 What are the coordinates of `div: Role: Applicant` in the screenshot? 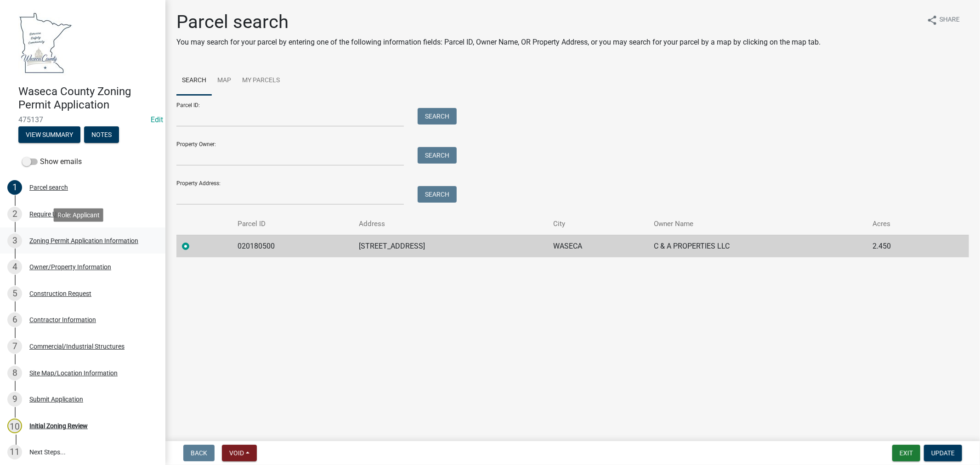 It's located at (79, 215).